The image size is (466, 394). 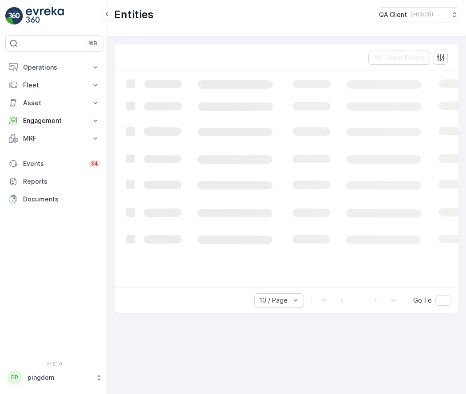 What do you see at coordinates (93, 44) in the screenshot?
I see `p: ⌘B` at bounding box center [93, 44].